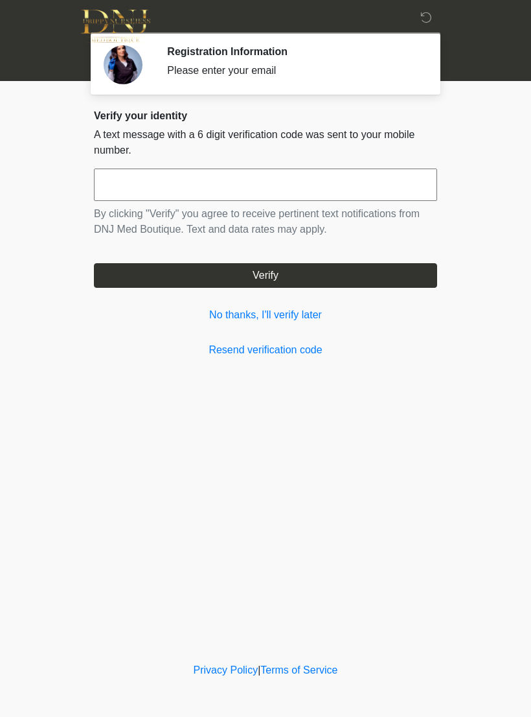  What do you see at coordinates (292, 71) in the screenshot?
I see `div: Please enter your email` at bounding box center [292, 71].